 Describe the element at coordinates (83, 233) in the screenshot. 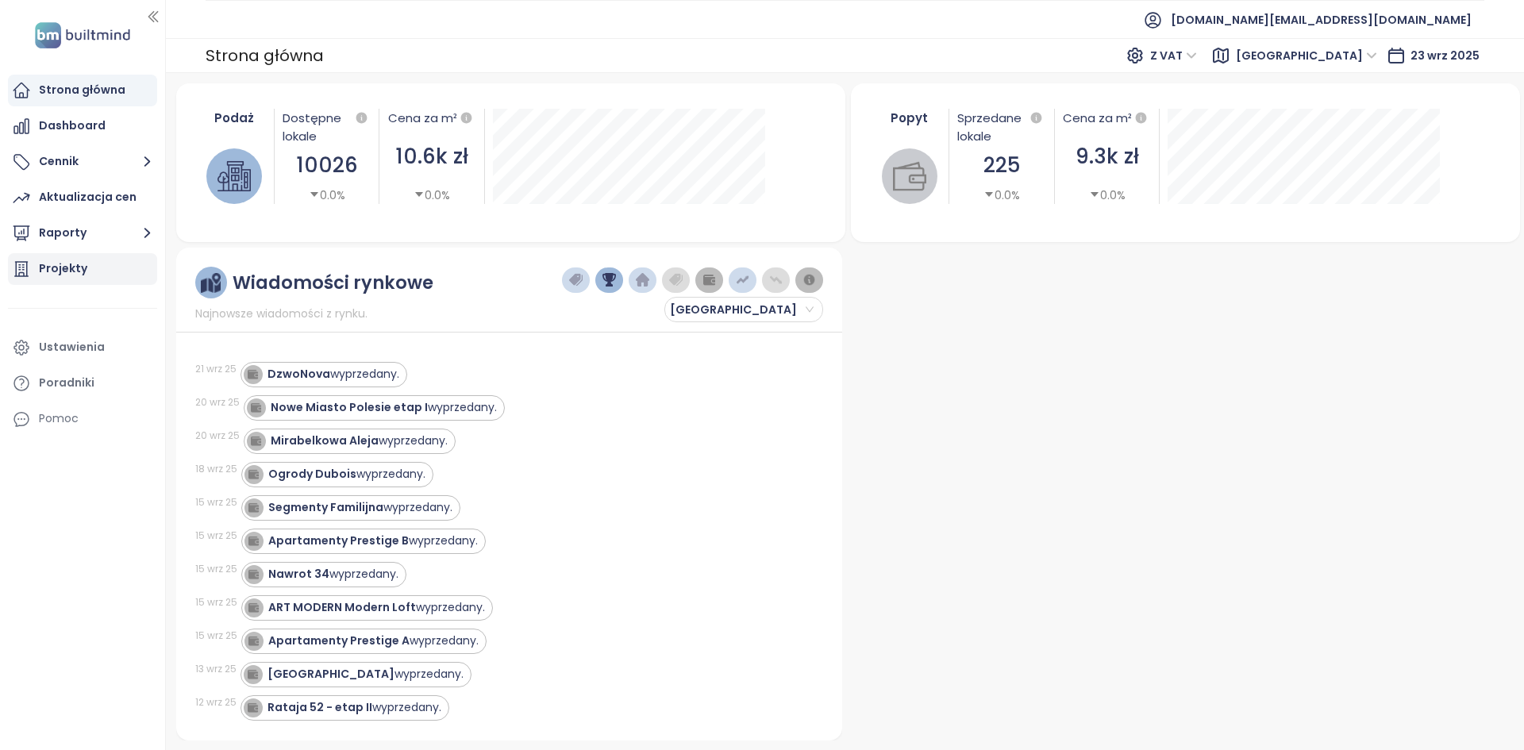

I see `button: Raporty` at that location.